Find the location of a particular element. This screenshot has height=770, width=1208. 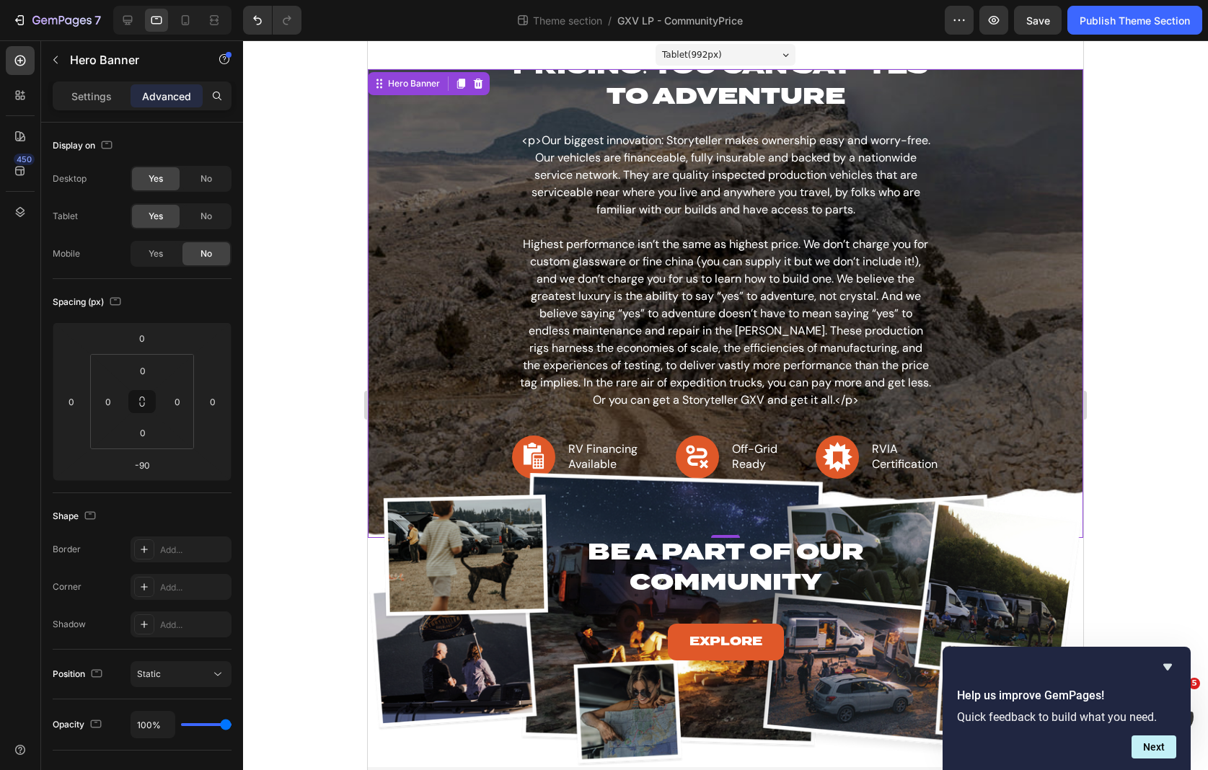

p: 7 is located at coordinates (97, 20).